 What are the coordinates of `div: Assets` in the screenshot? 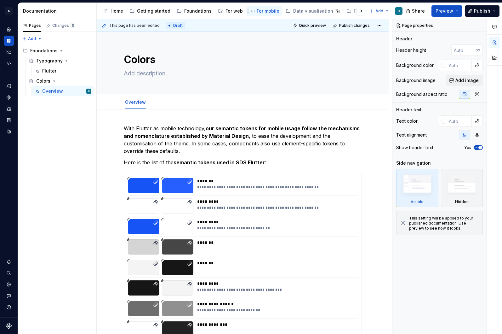 It's located at (9, 109).